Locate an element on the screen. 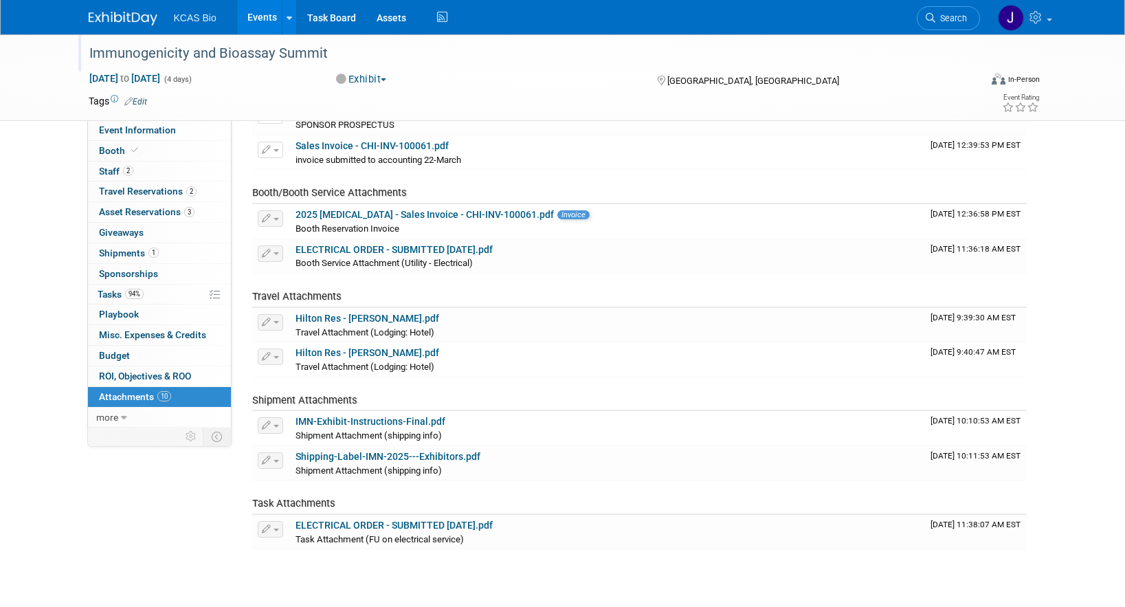 This screenshot has width=1125, height=607. span: 1 is located at coordinates (153, 252).